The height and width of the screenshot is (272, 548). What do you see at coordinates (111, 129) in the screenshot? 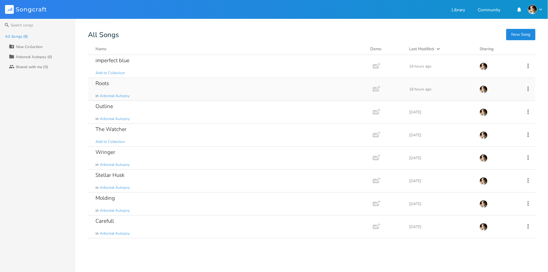
I see `div: The Watcher` at bounding box center [111, 129].